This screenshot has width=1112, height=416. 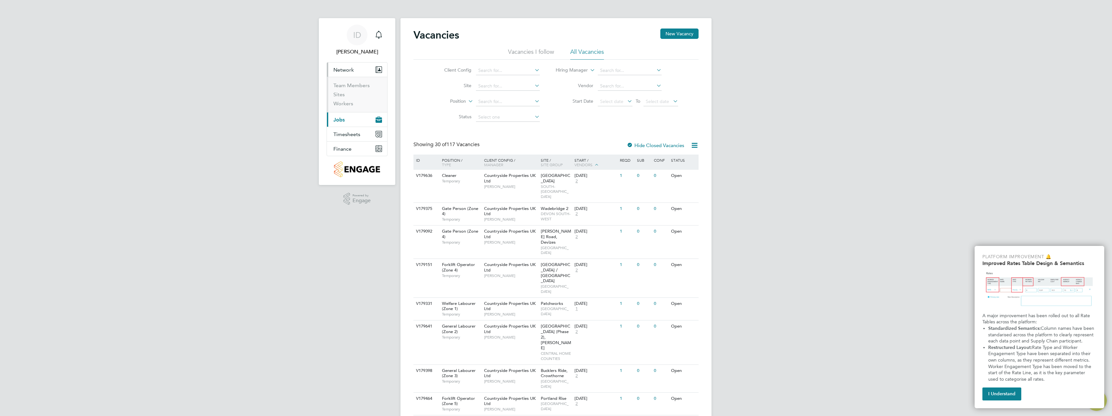 What do you see at coordinates (357, 169) in the screenshot?
I see `img: countryside-properties-logo-retina.png` at bounding box center [357, 169].